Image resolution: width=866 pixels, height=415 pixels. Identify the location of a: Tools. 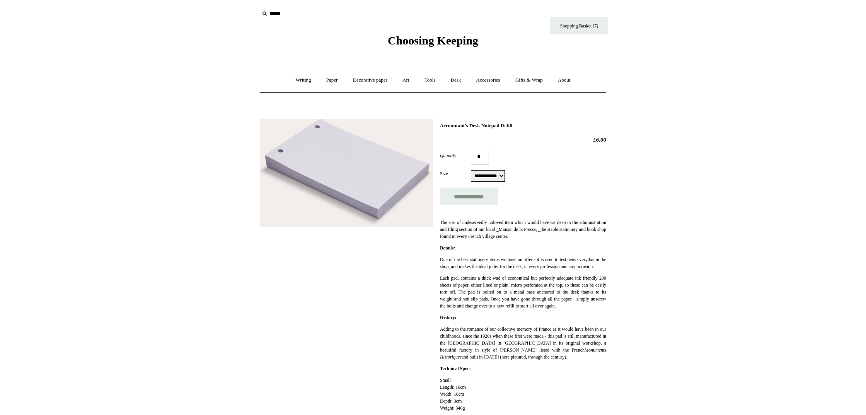
(430, 80).